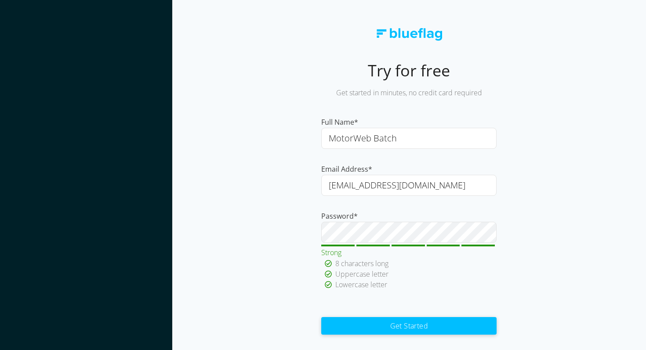 The width and height of the screenshot is (646, 350). Describe the element at coordinates (409, 93) in the screenshot. I see `span: Get started in minutes, no credit card required` at that location.